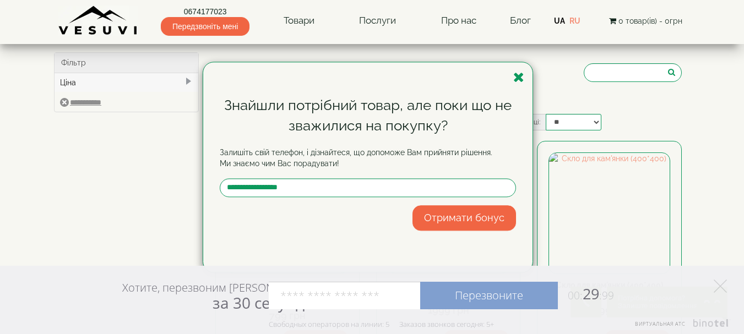  What do you see at coordinates (381, 324) in the screenshot?
I see `div: Свободных операторов на линии: 5 Заказов звонков сегодня: 5+` at bounding box center [381, 324].